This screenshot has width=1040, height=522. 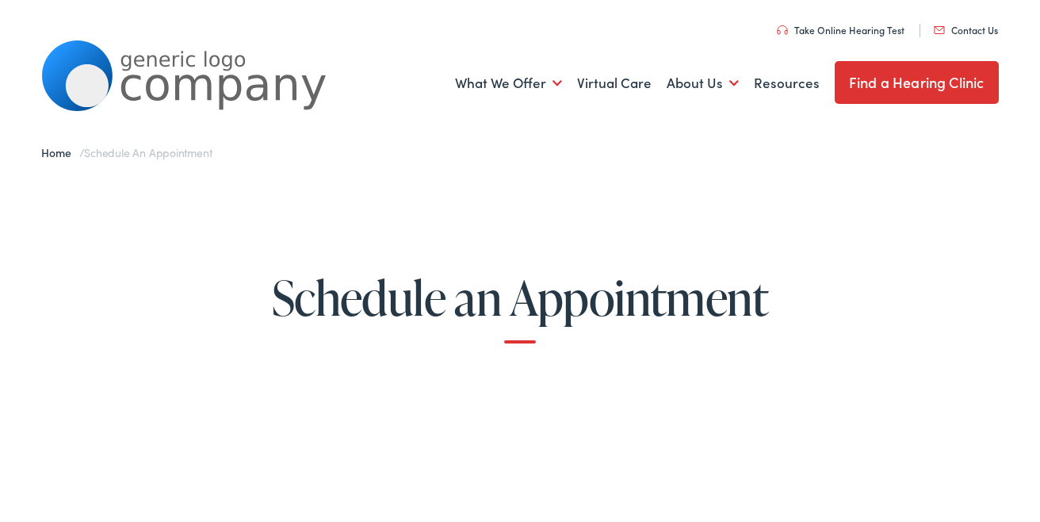 What do you see at coordinates (59, 152) in the screenshot?
I see `a: Home` at bounding box center [59, 152].